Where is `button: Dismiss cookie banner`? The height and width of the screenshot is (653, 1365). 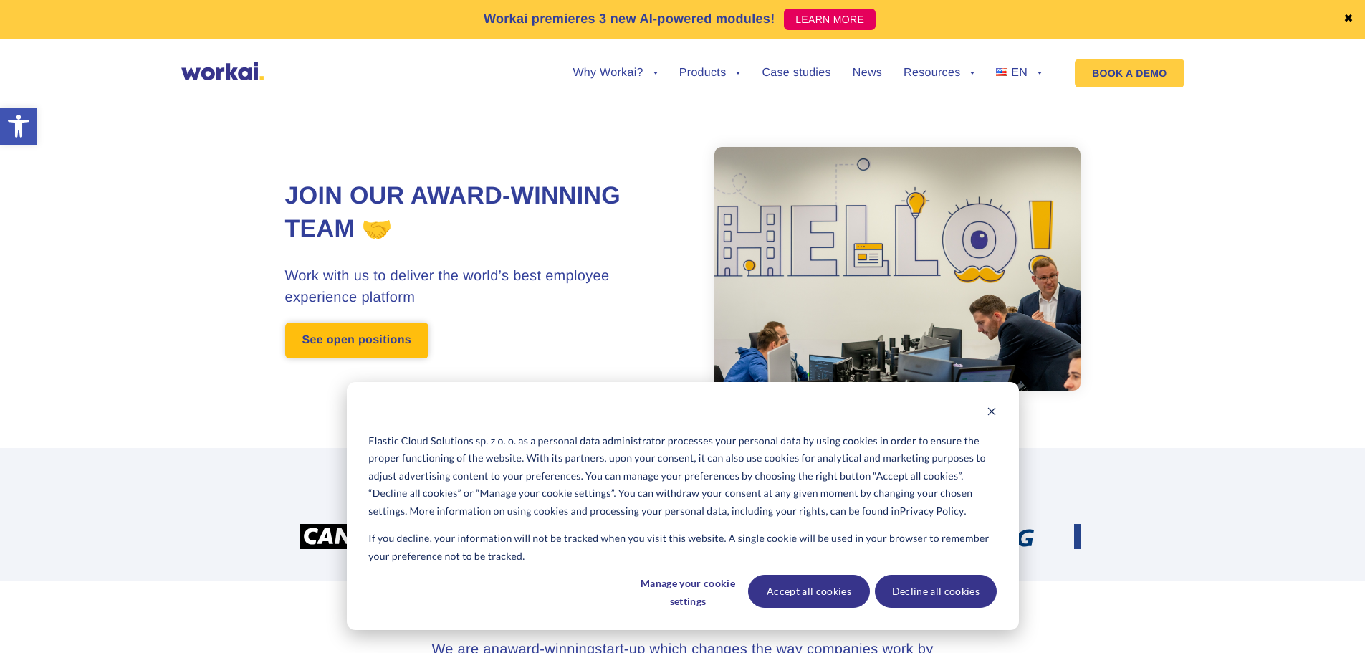
button: Dismiss cookie banner is located at coordinates (992, 413).